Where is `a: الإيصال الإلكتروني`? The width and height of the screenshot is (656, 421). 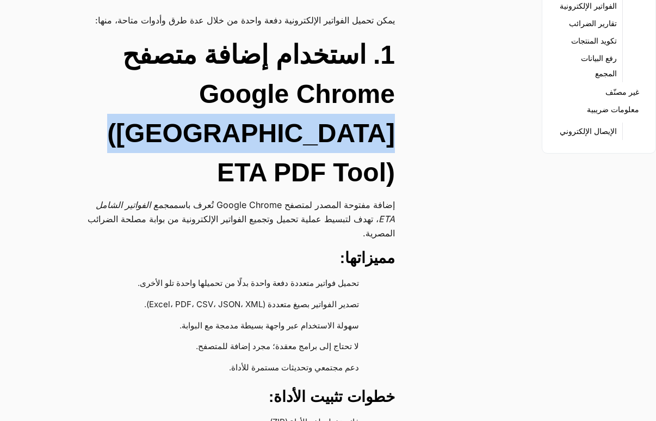
a: الإيصال الإلكتروني is located at coordinates (588, 131).